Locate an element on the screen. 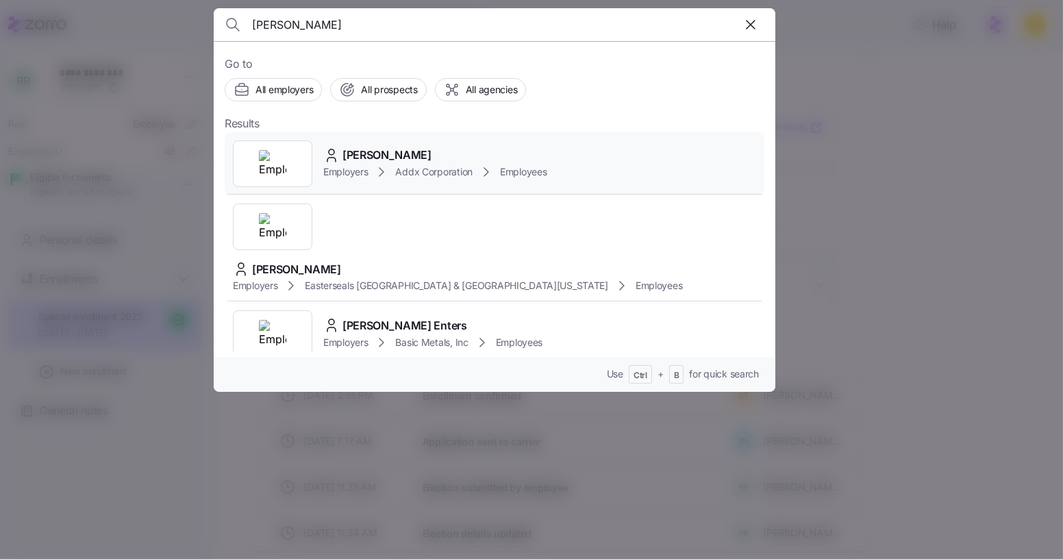 This screenshot has width=1063, height=559. span: All agencies is located at coordinates (492, 90).